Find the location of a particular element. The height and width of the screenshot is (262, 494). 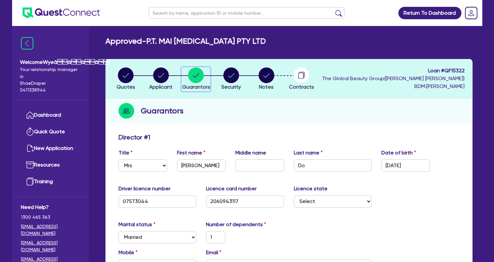

span: Quotes is located at coordinates (126, 87).